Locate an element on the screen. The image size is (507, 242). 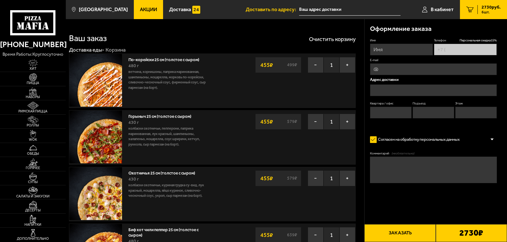
span: проспект Стачек, 41 is located at coordinates (350, 10).